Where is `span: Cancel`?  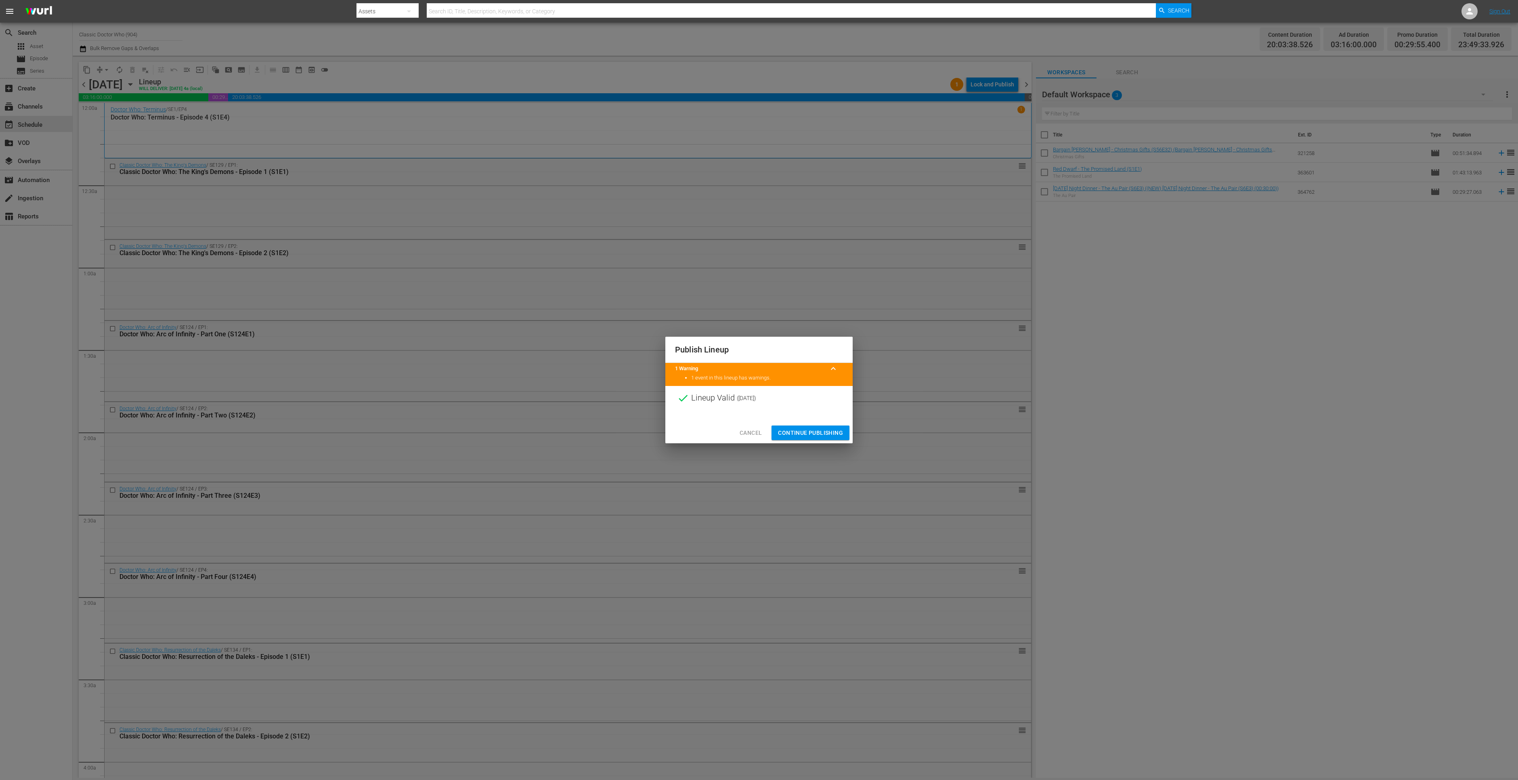 span: Cancel is located at coordinates (750, 433).